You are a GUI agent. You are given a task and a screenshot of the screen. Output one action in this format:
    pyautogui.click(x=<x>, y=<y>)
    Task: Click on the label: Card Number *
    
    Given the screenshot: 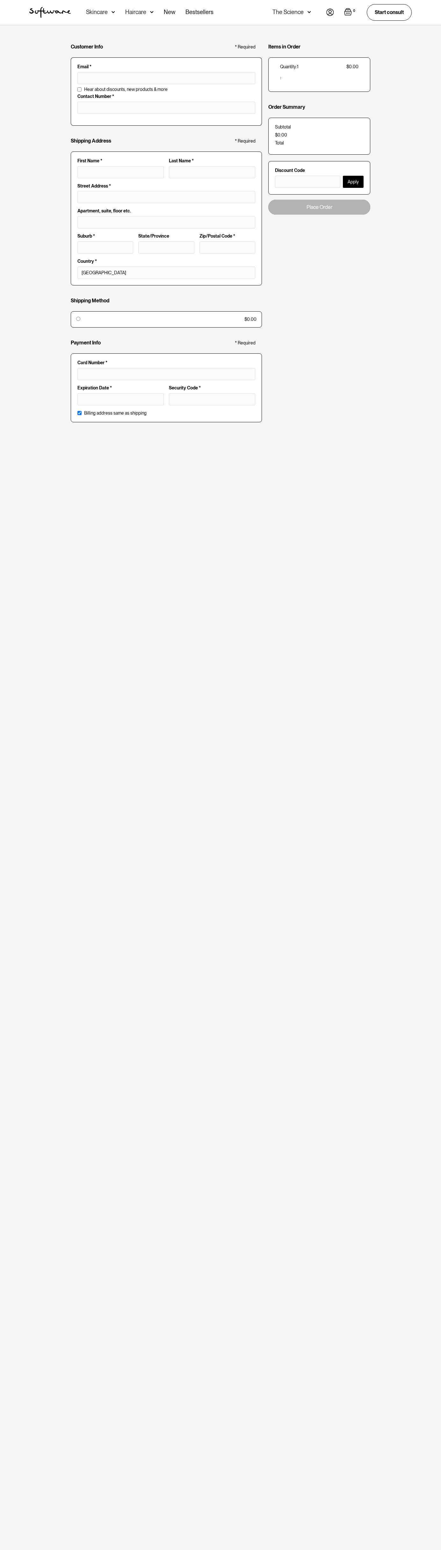 What is the action you would take?
    pyautogui.click(x=167, y=363)
    